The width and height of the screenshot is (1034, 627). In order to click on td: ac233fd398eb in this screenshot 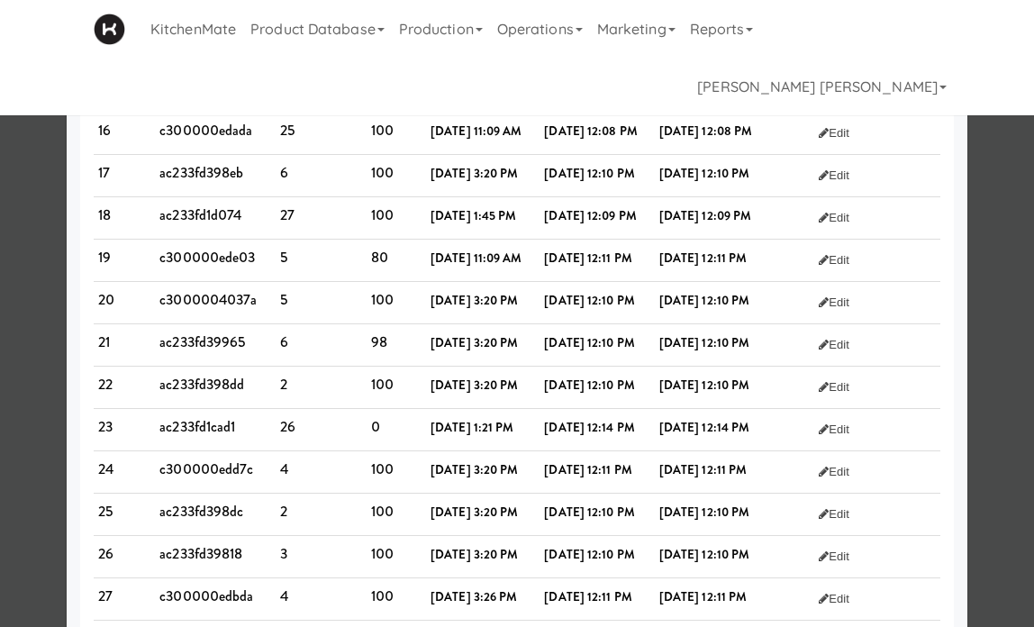, I will do `click(215, 176)`.